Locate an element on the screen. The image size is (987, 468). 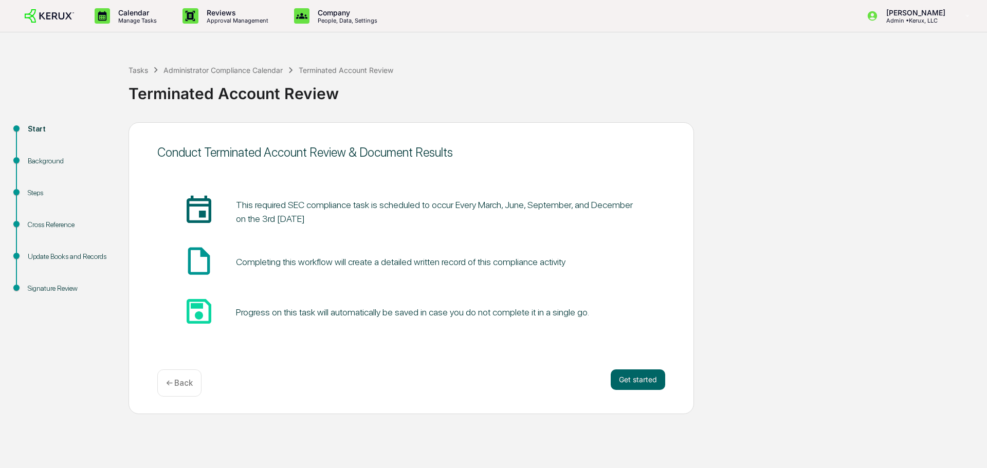
p: People, Data, Settings is located at coordinates (346, 21).